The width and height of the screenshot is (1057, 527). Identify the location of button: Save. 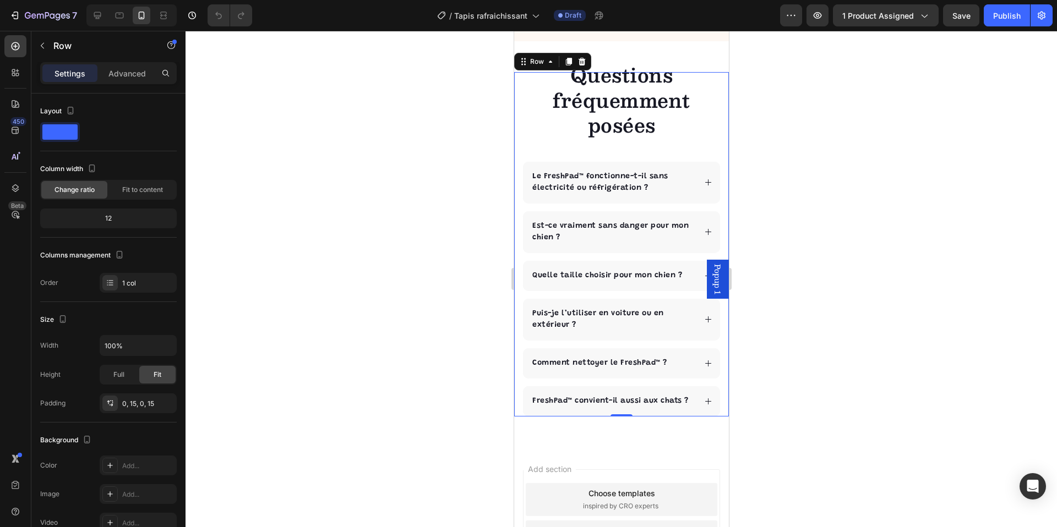
(961, 15).